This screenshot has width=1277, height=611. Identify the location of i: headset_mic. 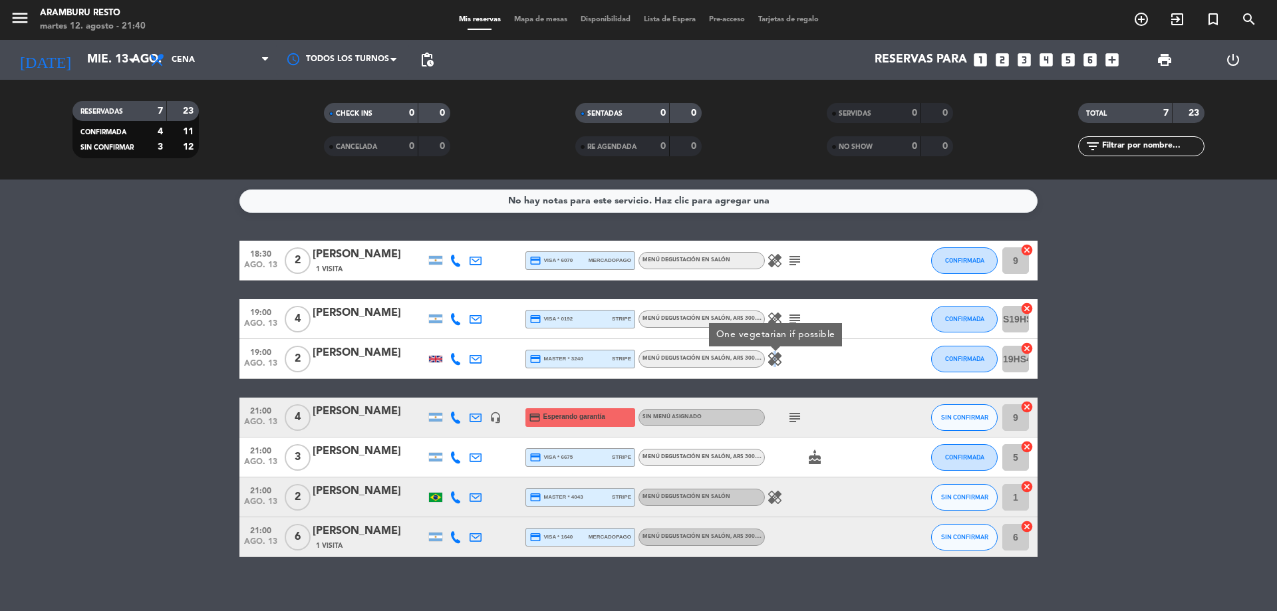
(495, 418).